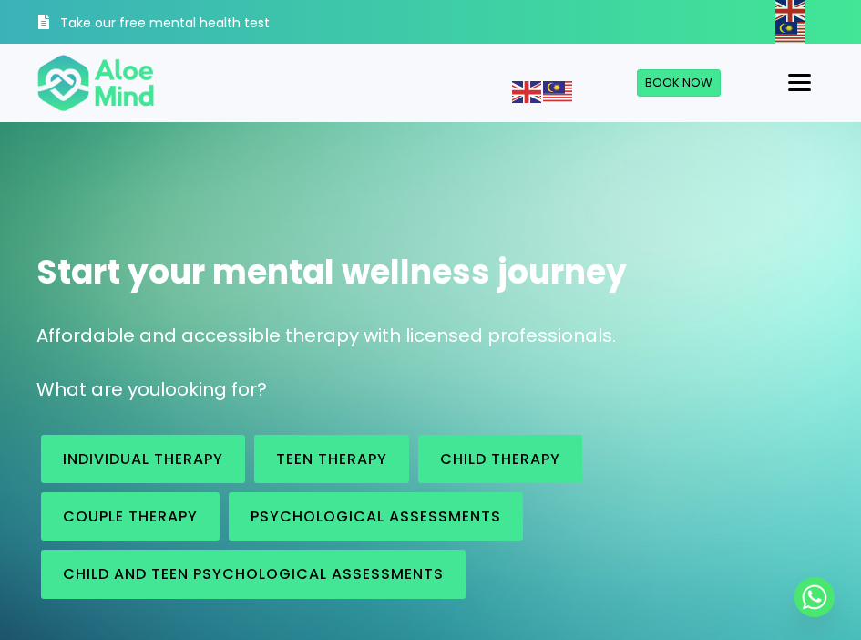  What do you see at coordinates (130, 516) in the screenshot?
I see `a: Couple therapy` at bounding box center [130, 516].